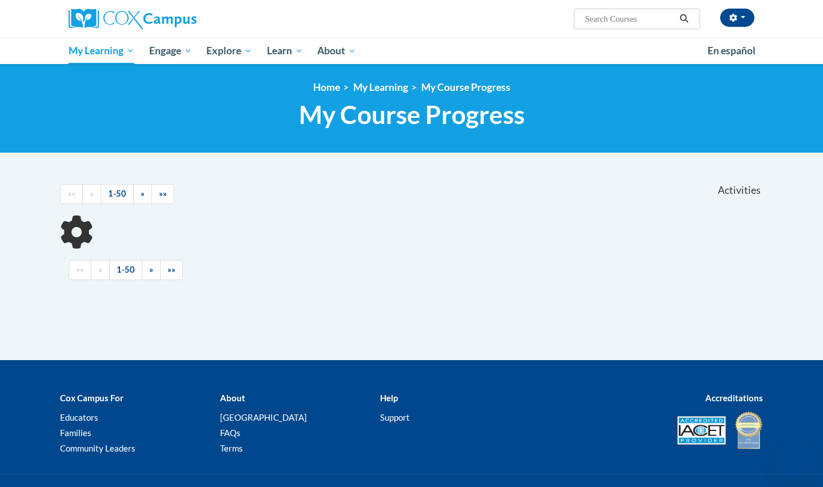 This screenshot has height=487, width=823. What do you see at coordinates (389, 398) in the screenshot?
I see `b: Help` at bounding box center [389, 398].